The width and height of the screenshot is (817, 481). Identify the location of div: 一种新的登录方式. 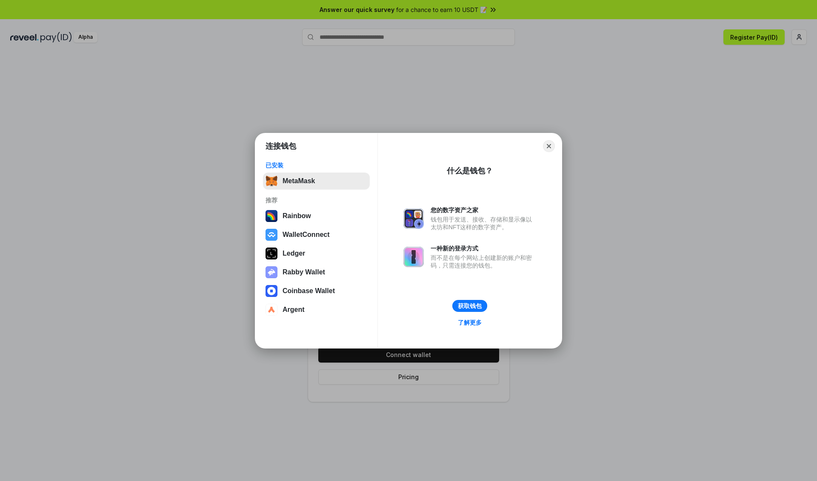
(483, 248).